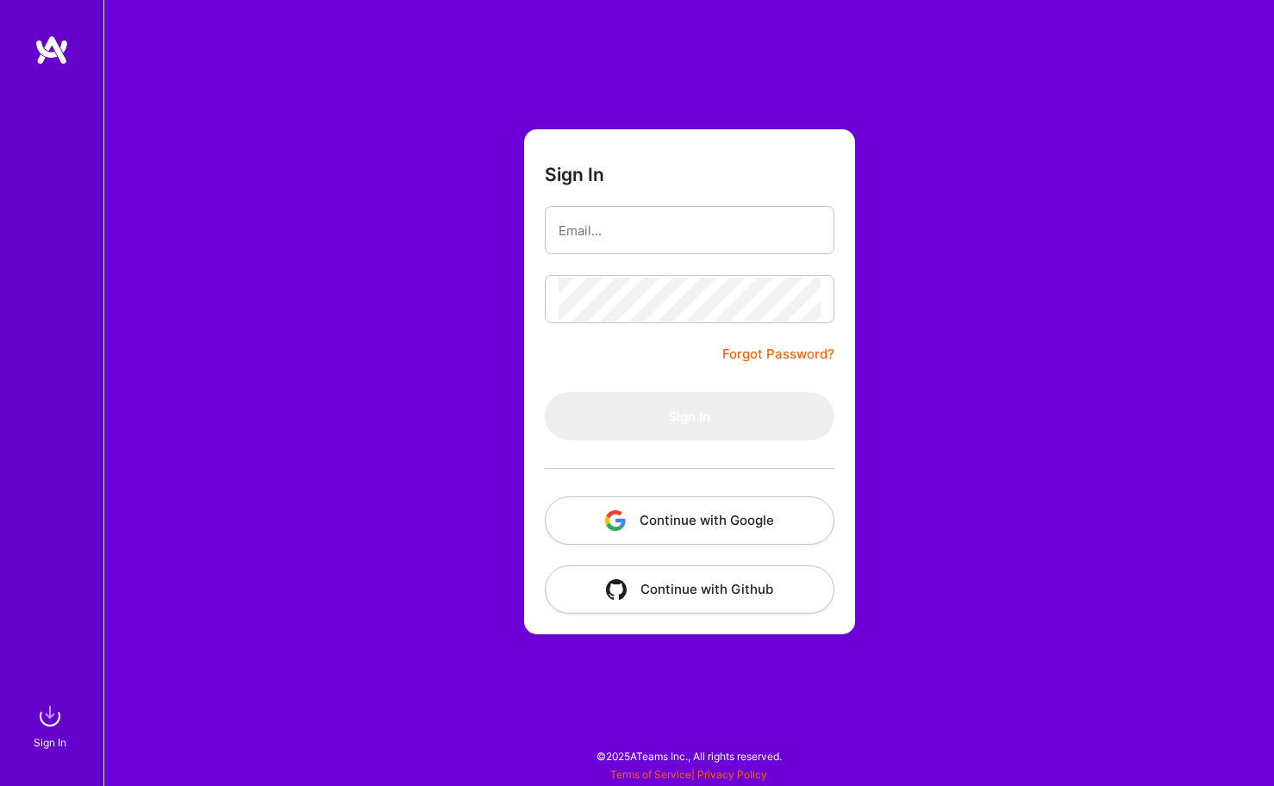  I want to click on a: Terms of Service, so click(651, 774).